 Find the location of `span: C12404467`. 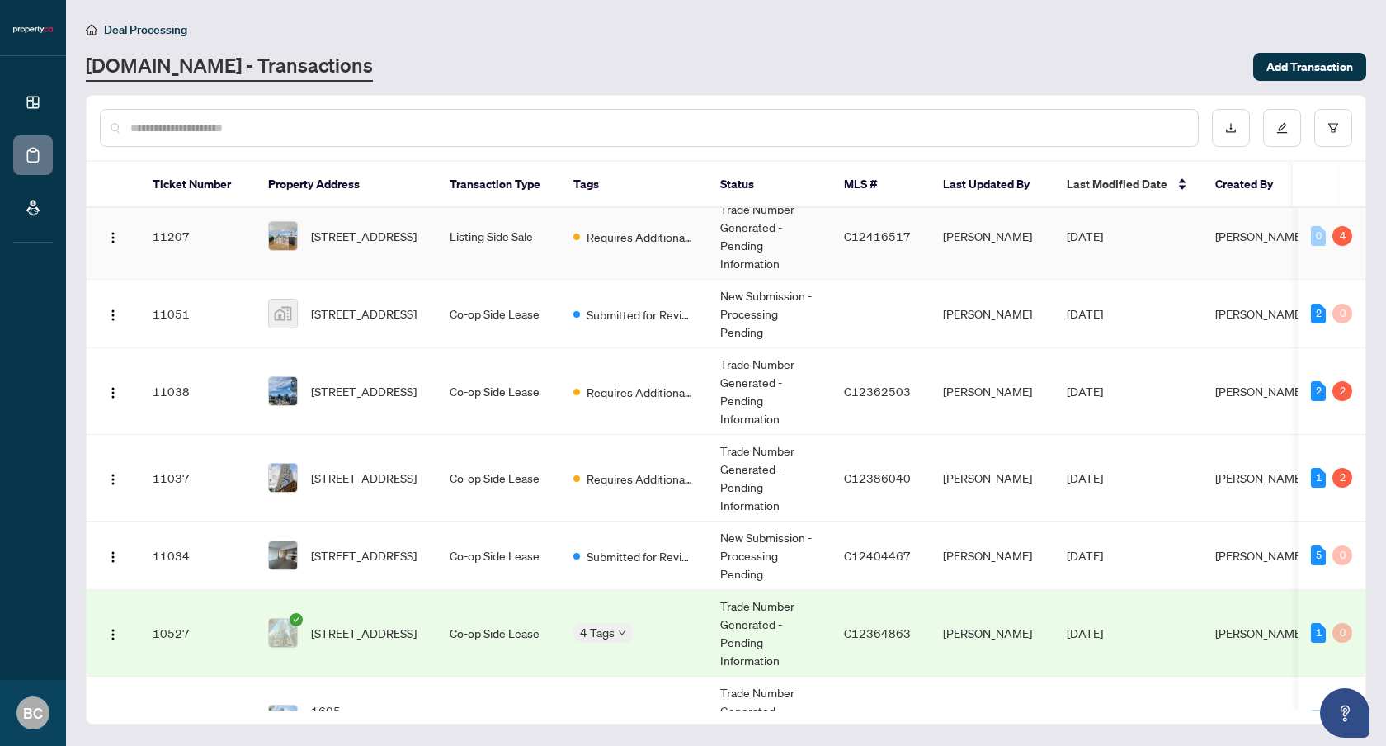

span: C12404467 is located at coordinates (877, 555).